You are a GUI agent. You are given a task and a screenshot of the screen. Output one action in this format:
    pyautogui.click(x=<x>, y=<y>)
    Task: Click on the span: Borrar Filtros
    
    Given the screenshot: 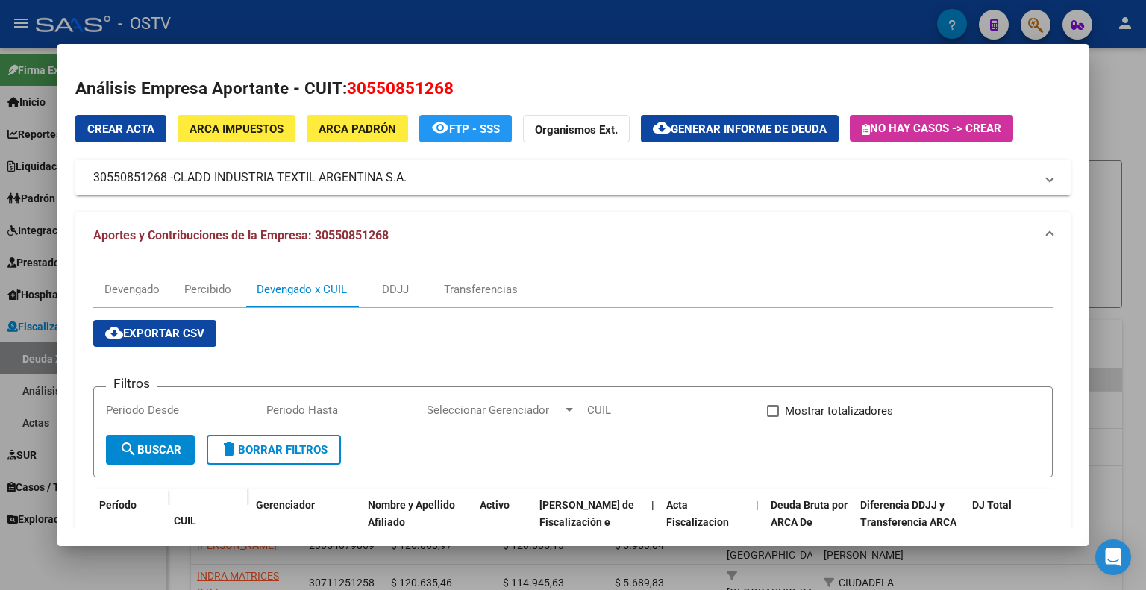 What is the action you would take?
    pyautogui.click(x=274, y=450)
    